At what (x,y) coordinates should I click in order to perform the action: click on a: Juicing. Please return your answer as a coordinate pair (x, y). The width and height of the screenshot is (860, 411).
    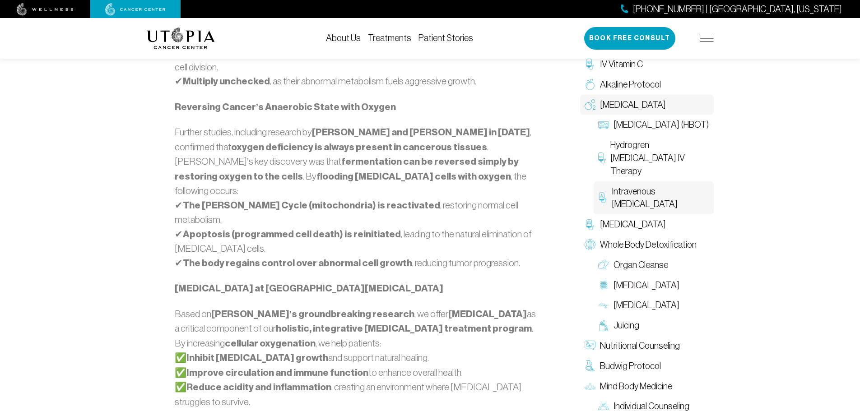
    Looking at the image, I should click on (654, 325).